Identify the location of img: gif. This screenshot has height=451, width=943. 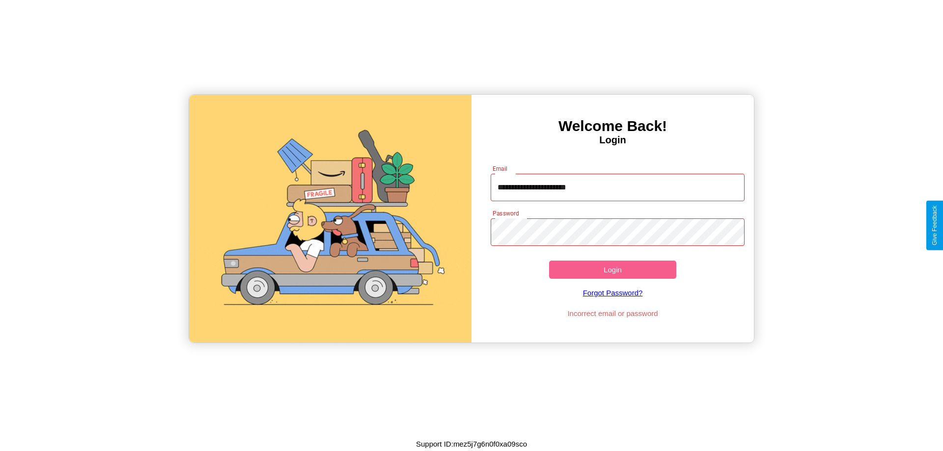
(330, 219).